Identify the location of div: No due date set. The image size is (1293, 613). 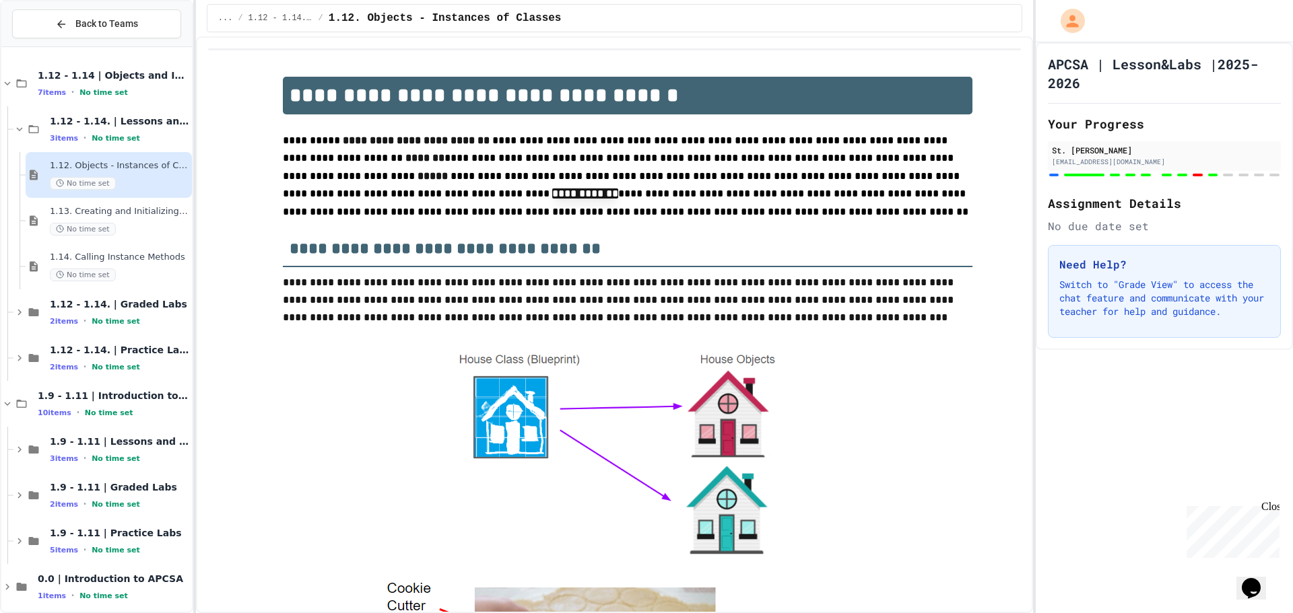
(1164, 226).